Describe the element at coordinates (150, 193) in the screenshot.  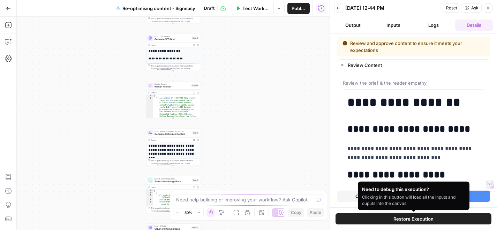
I see `div: 2` at that location.